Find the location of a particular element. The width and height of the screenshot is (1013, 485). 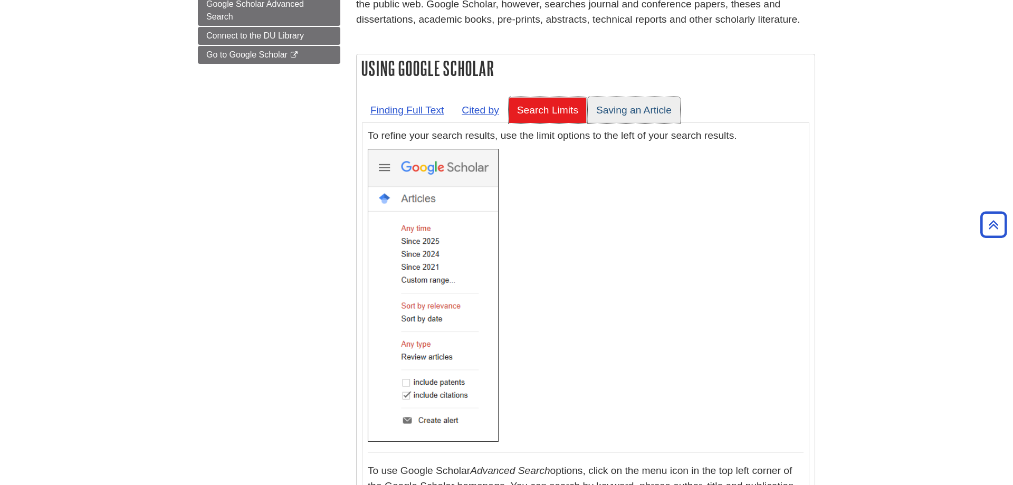

a: Connect to the DU Library is located at coordinates (269, 36).